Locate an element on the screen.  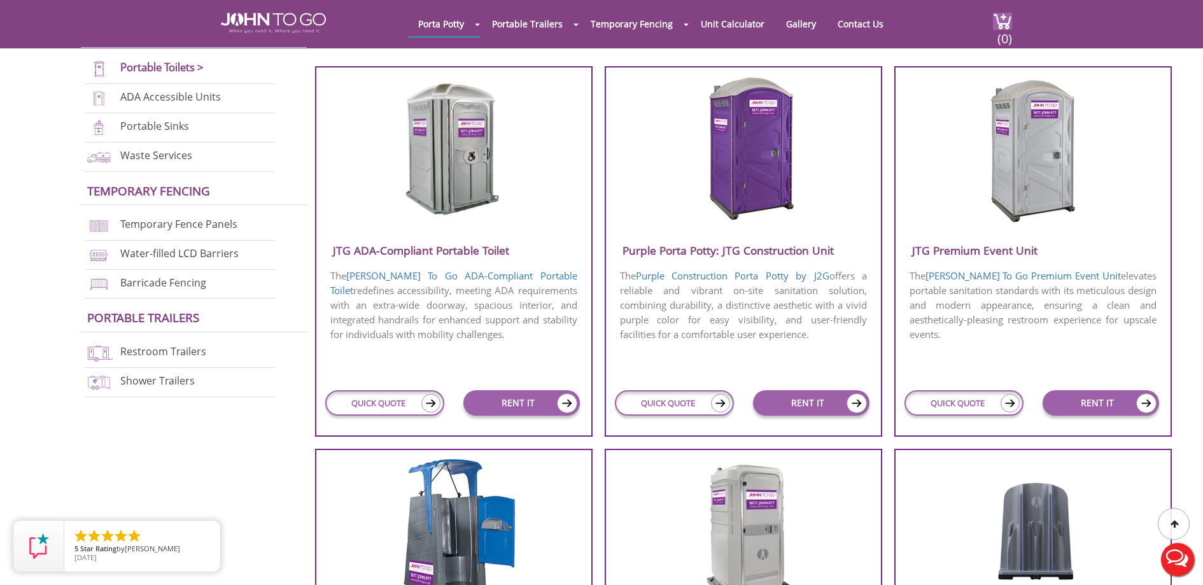
h3: JTG ADA-Compliant Portable Toilet is located at coordinates (454, 250).